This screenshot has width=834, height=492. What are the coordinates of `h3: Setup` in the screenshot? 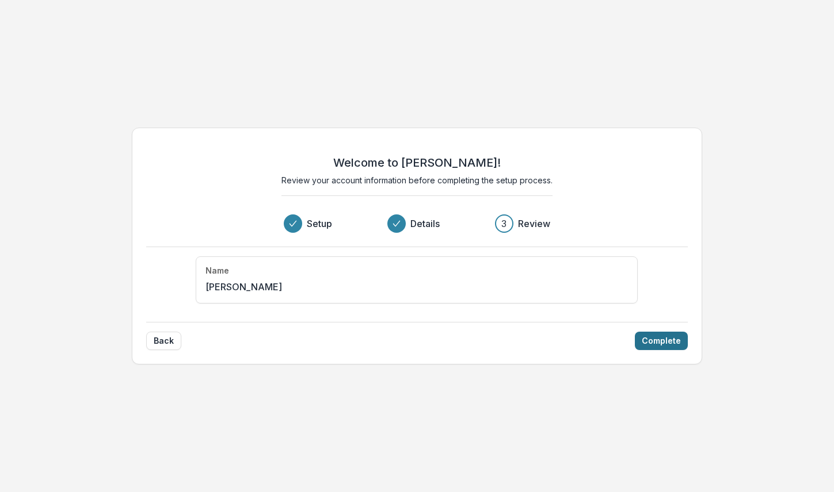 It's located at (319, 224).